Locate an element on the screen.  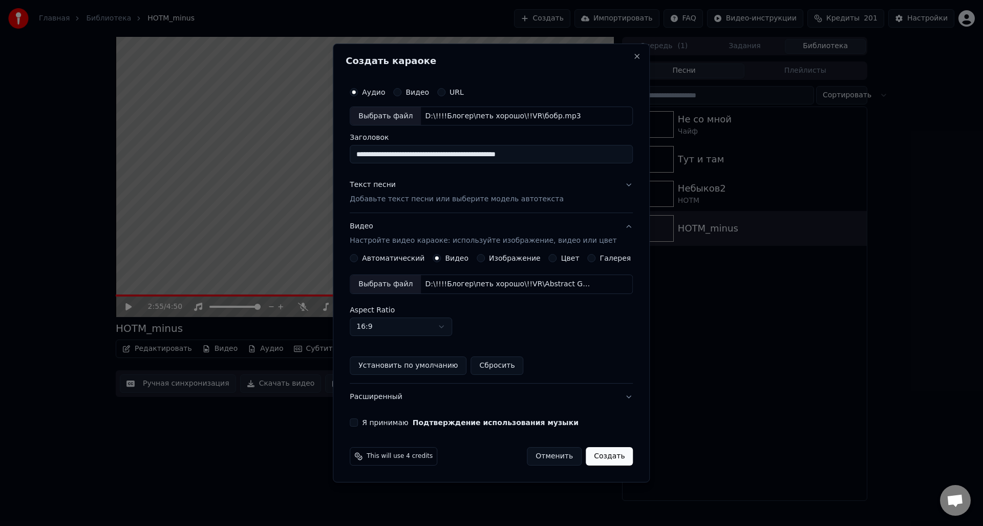
button: Расширенный is located at coordinates (491, 397).